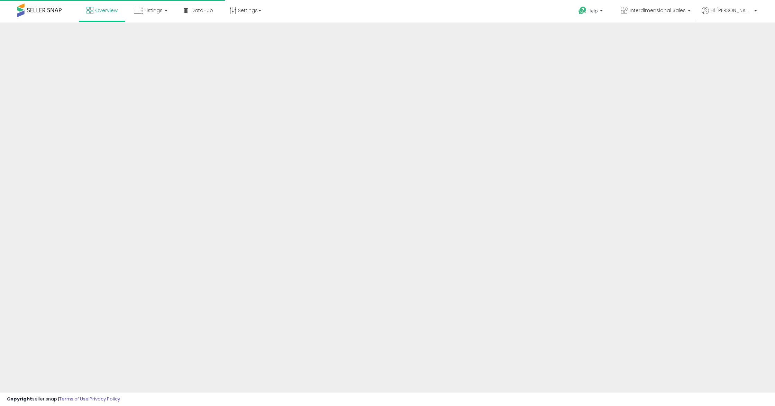 This screenshot has width=775, height=406. I want to click on span: Overview, so click(106, 10).